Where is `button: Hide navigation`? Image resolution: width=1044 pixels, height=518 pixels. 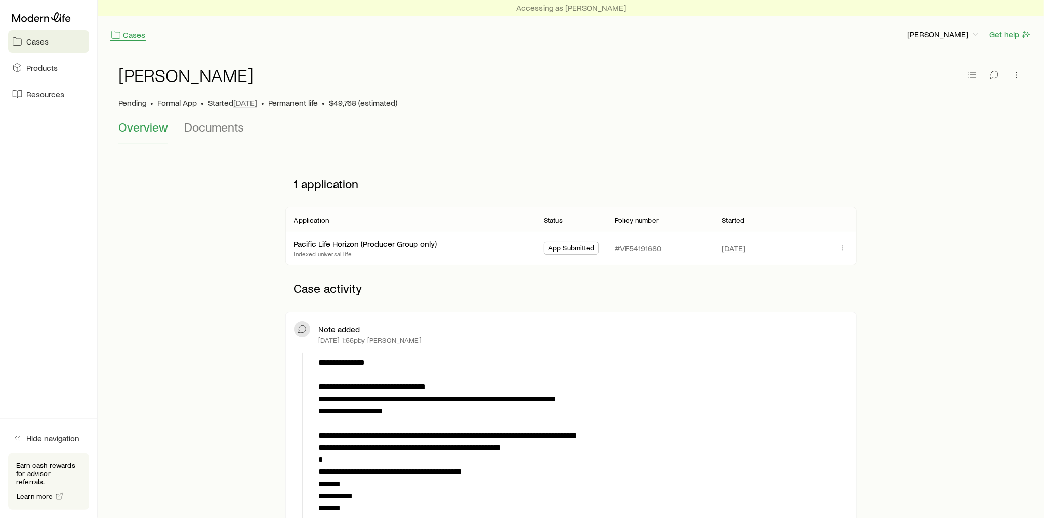 button: Hide navigation is located at coordinates (49, 438).